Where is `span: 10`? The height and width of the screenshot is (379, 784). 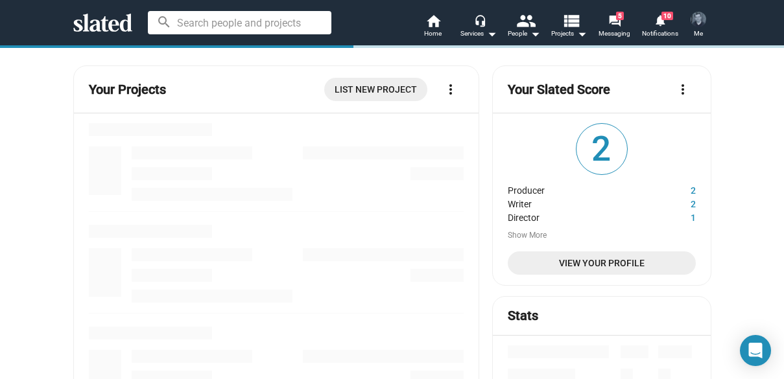 span: 10 is located at coordinates (667, 16).